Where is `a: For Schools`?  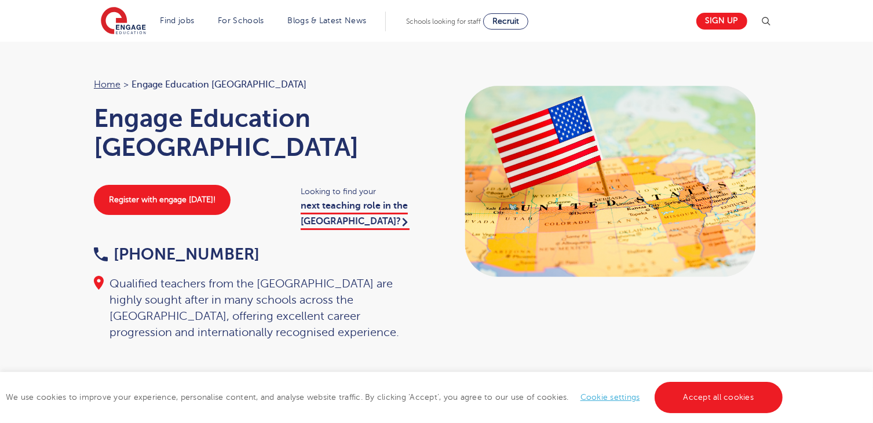 a: For Schools is located at coordinates (240, 20).